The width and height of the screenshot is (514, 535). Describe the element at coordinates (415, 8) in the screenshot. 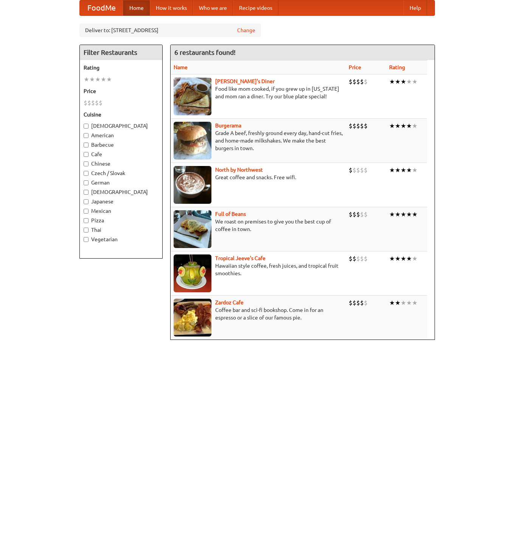

I see `a: Help` at that location.